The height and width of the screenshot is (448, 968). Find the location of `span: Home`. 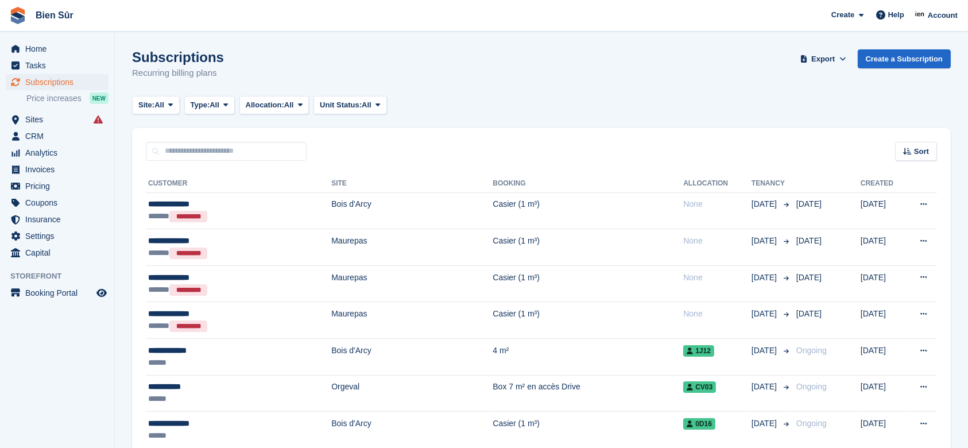

span: Home is located at coordinates (60, 49).